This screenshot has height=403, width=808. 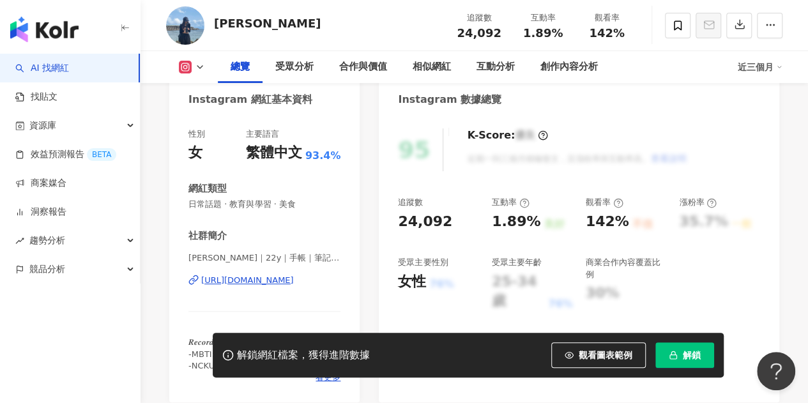 I want to click on div: 受眾主要性別, so click(x=423, y=263).